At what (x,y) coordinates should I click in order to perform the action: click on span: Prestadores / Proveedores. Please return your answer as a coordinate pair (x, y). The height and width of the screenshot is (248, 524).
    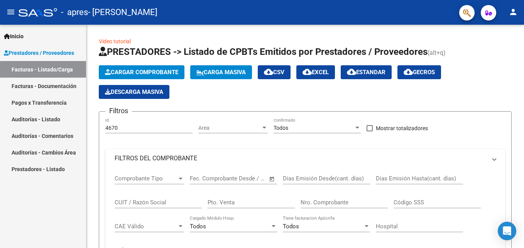
    Looking at the image, I should click on (39, 53).